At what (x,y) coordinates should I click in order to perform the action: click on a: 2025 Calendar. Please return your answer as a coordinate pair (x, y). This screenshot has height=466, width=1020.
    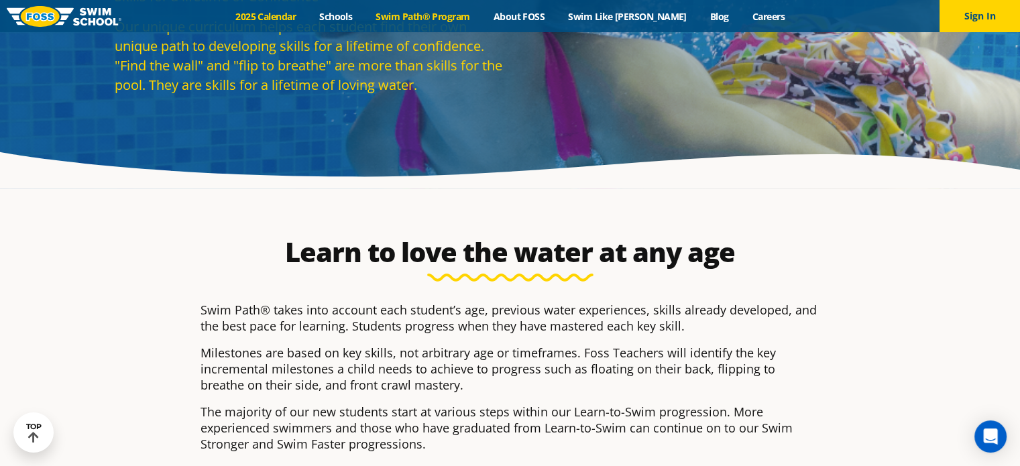
    Looking at the image, I should click on (266, 16).